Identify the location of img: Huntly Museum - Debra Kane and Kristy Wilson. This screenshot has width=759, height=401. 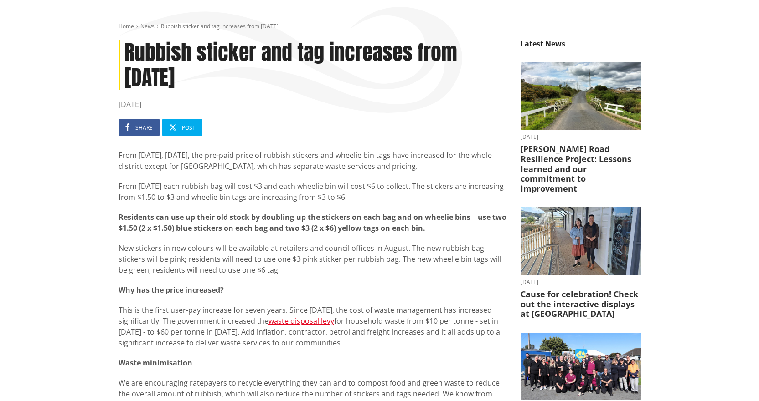
(581, 241).